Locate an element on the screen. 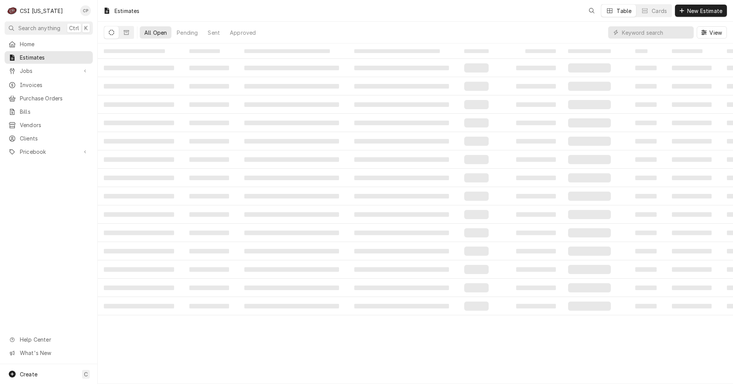 The height and width of the screenshot is (384, 733). button: New Estimate is located at coordinates (701, 11).